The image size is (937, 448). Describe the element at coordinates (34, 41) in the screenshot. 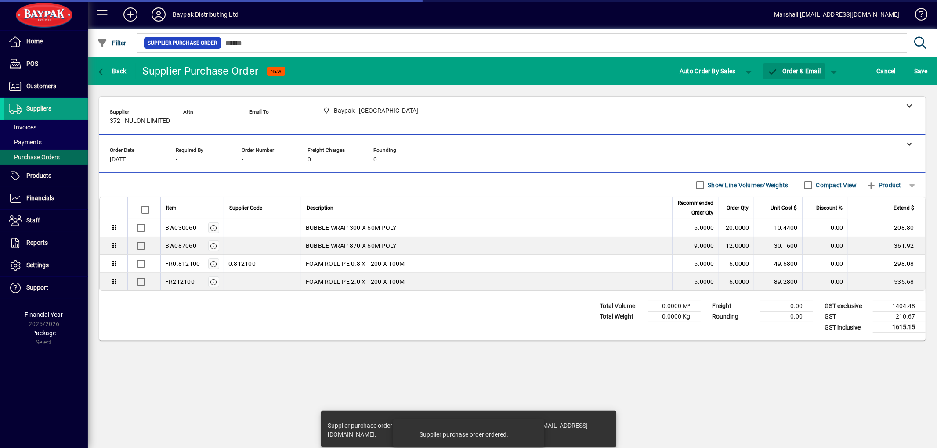

I see `span: Home` at that location.